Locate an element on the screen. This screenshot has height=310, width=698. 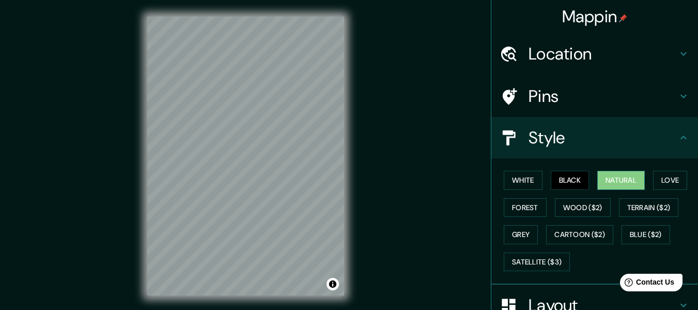
button: Terrain ($2) is located at coordinates (649, 207).